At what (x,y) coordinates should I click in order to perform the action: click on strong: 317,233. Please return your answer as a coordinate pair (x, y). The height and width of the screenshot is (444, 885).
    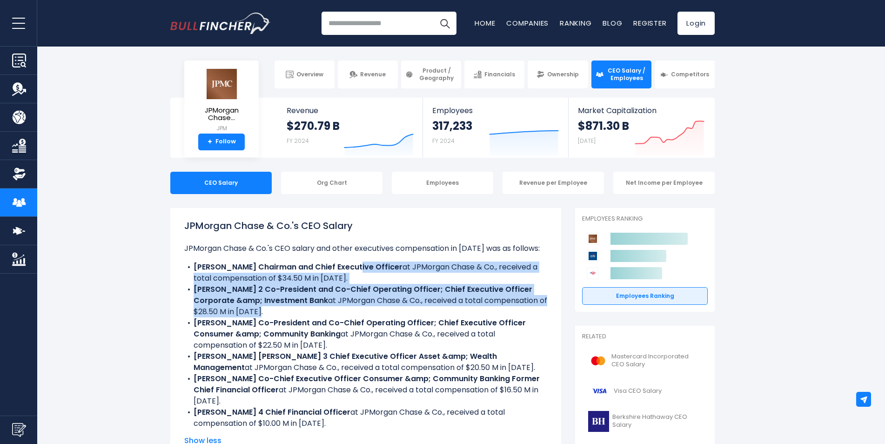
    Looking at the image, I should click on (452, 126).